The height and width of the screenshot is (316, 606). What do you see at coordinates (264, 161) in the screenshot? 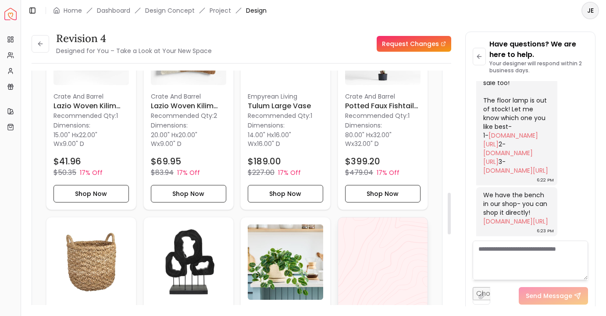
I see `h4: $189.00` at bounding box center [264, 161].